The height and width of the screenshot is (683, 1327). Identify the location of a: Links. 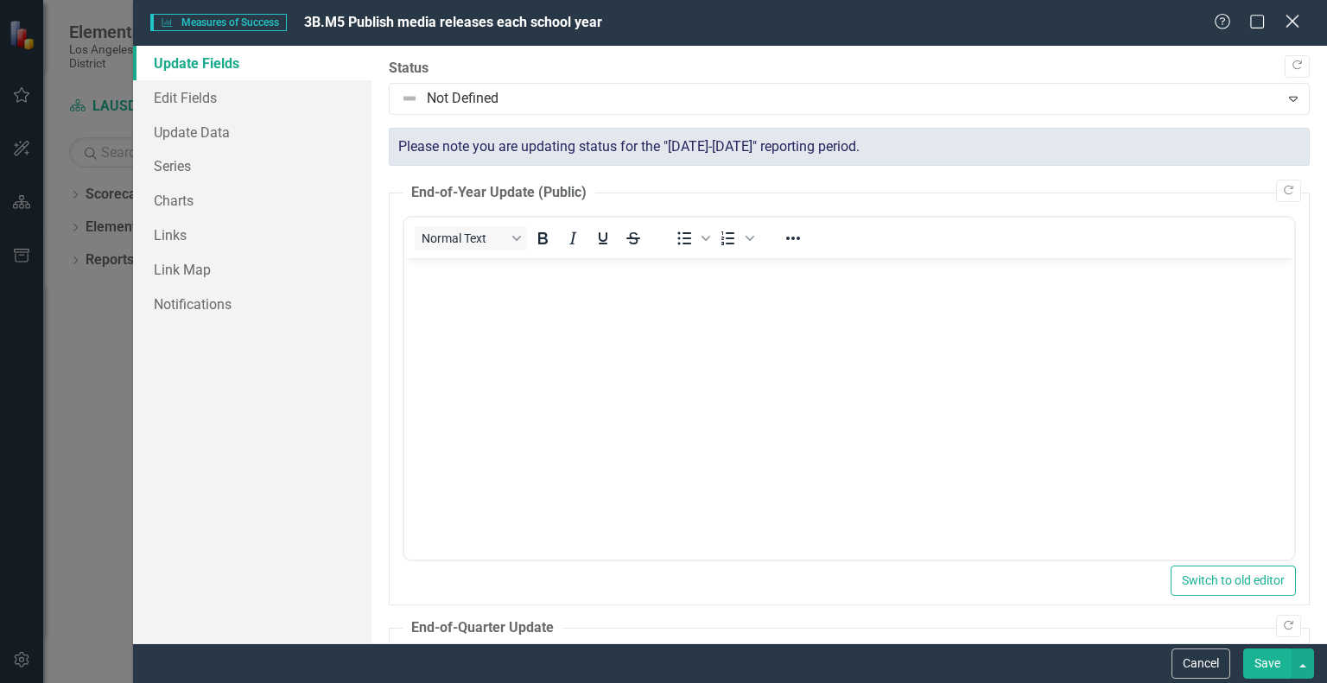
(252, 235).